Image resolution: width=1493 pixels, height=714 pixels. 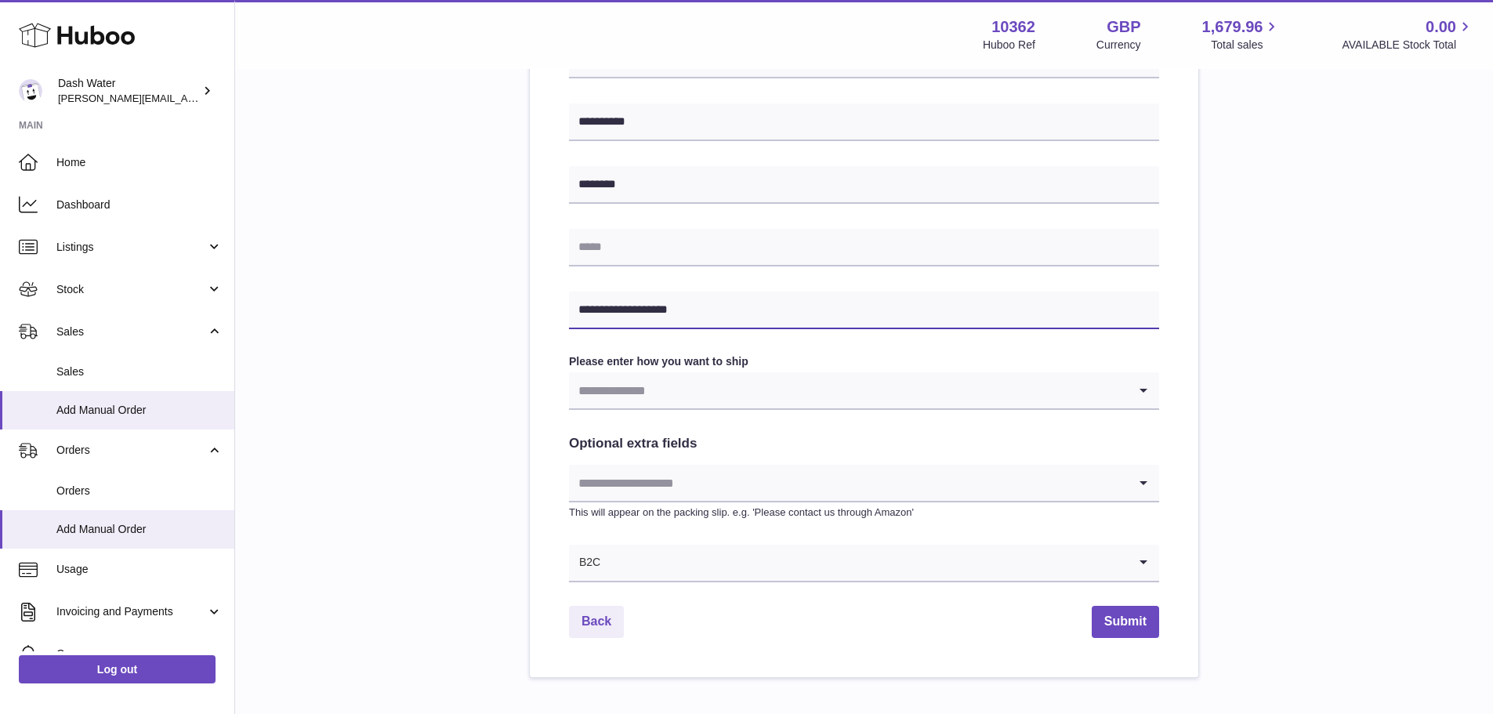 I want to click on strong: GBP, so click(x=1123, y=27).